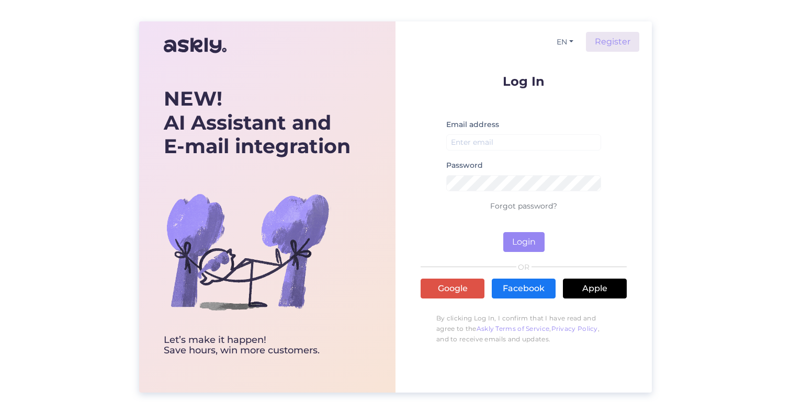 The height and width of the screenshot is (414, 791). What do you see at coordinates (524, 329) in the screenshot?
I see `p: By clicking Log In, I confirm that I have read and agree to the , , and to receive emails and upd...` at bounding box center [524, 329].